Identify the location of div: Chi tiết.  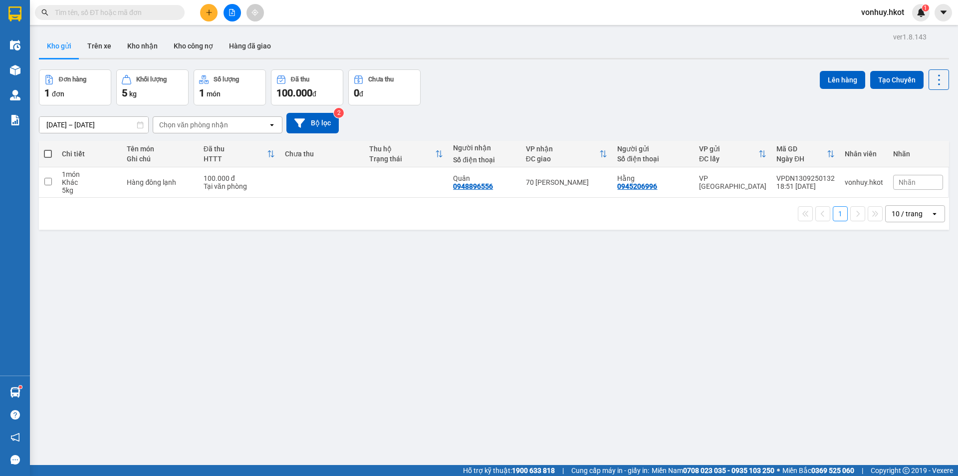
(89, 154).